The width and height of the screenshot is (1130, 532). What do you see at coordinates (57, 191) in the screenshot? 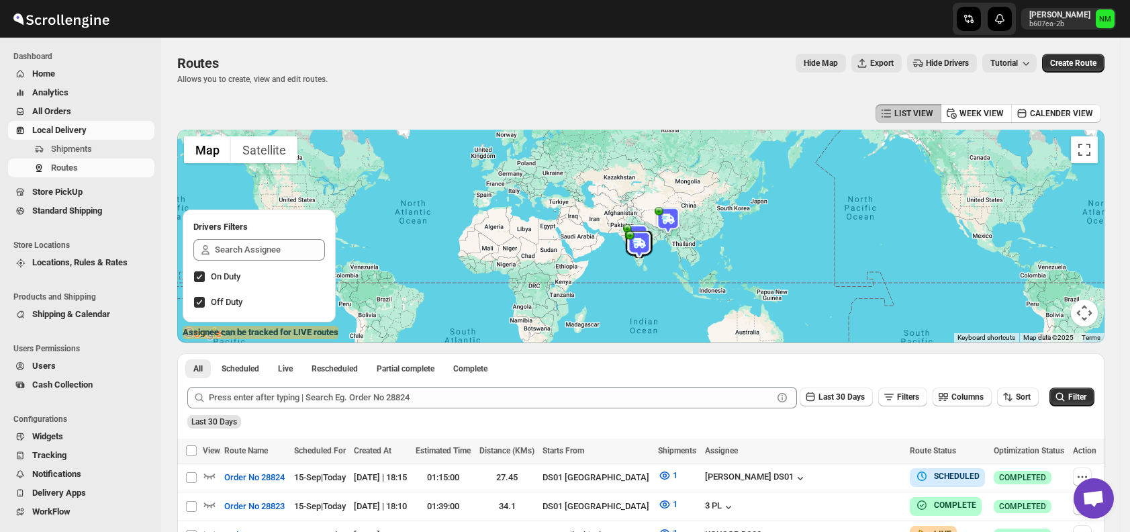
I see `span: Store PickUp` at bounding box center [57, 191].